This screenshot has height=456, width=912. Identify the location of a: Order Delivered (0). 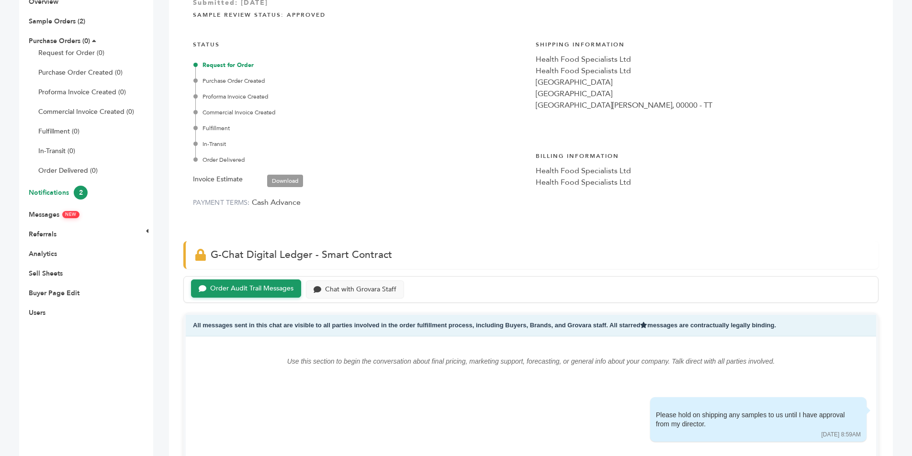
(68, 170).